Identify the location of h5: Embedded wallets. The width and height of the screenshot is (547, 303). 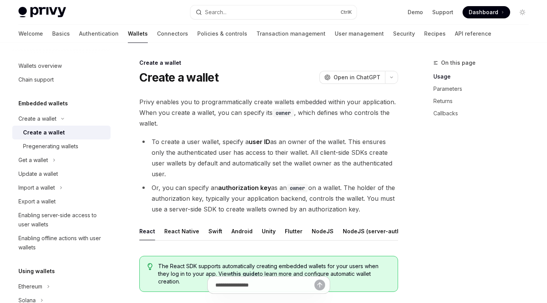
(43, 104).